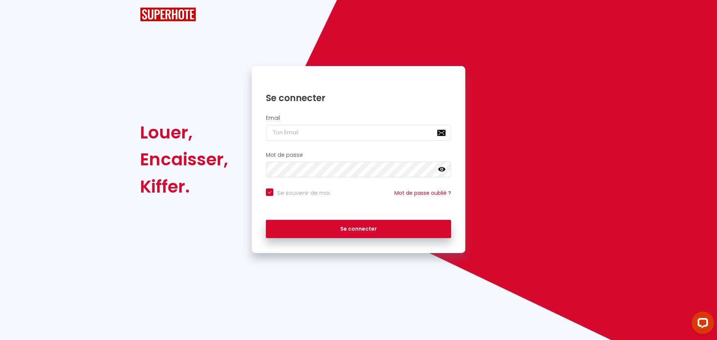 The width and height of the screenshot is (717, 340). What do you see at coordinates (184, 133) in the screenshot?
I see `div: Louer,` at bounding box center [184, 133].